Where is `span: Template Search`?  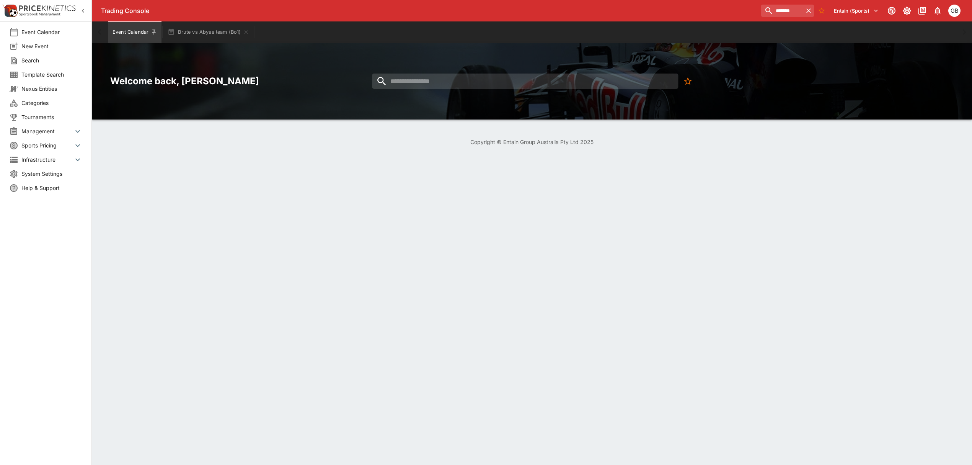 span: Template Search is located at coordinates (52, 74).